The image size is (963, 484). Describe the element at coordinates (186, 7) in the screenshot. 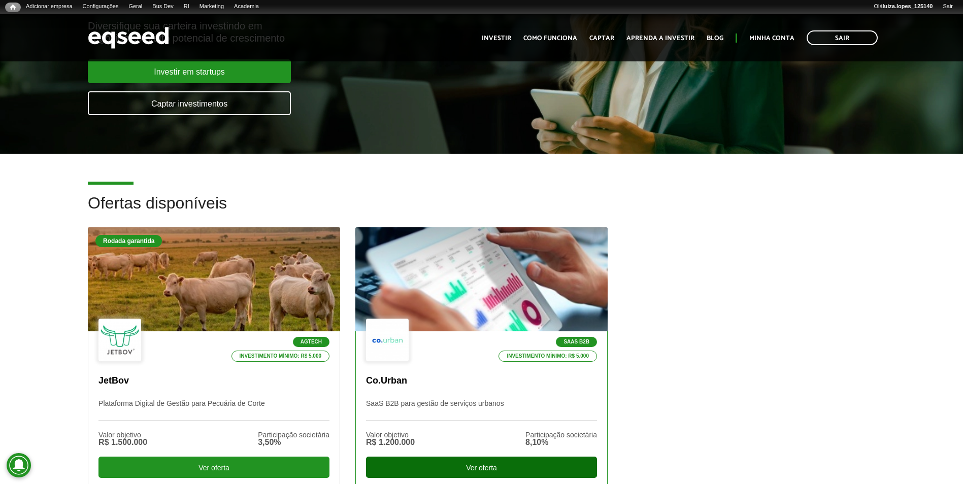

I see `a: RI` at that location.